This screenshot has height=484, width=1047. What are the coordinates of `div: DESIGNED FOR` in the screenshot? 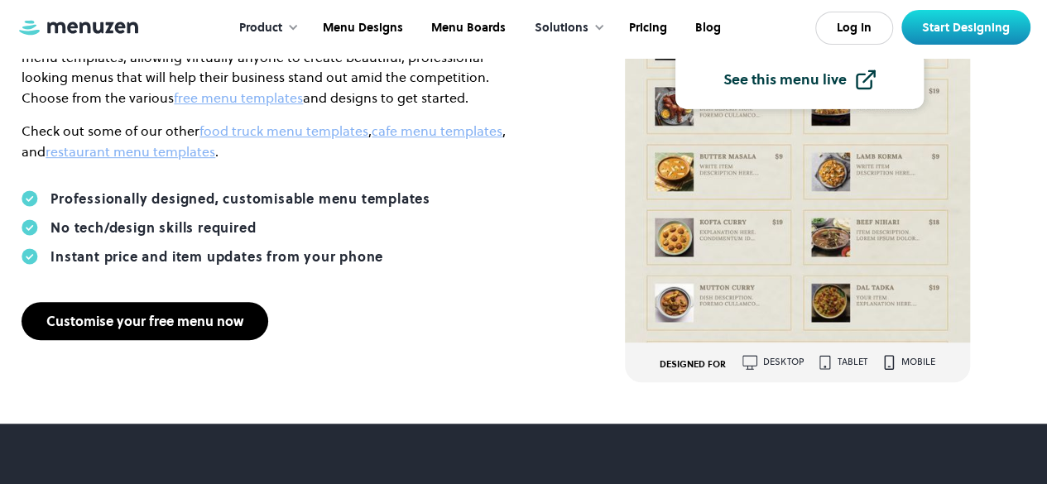 It's located at (693, 365).